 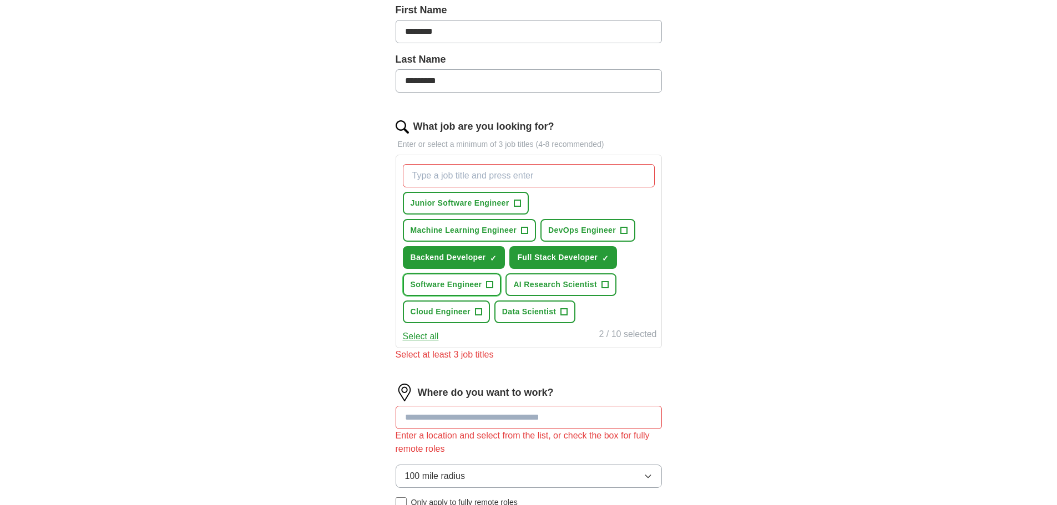 What do you see at coordinates (435, 477) in the screenshot?
I see `span: 100 mile radius` at bounding box center [435, 477].